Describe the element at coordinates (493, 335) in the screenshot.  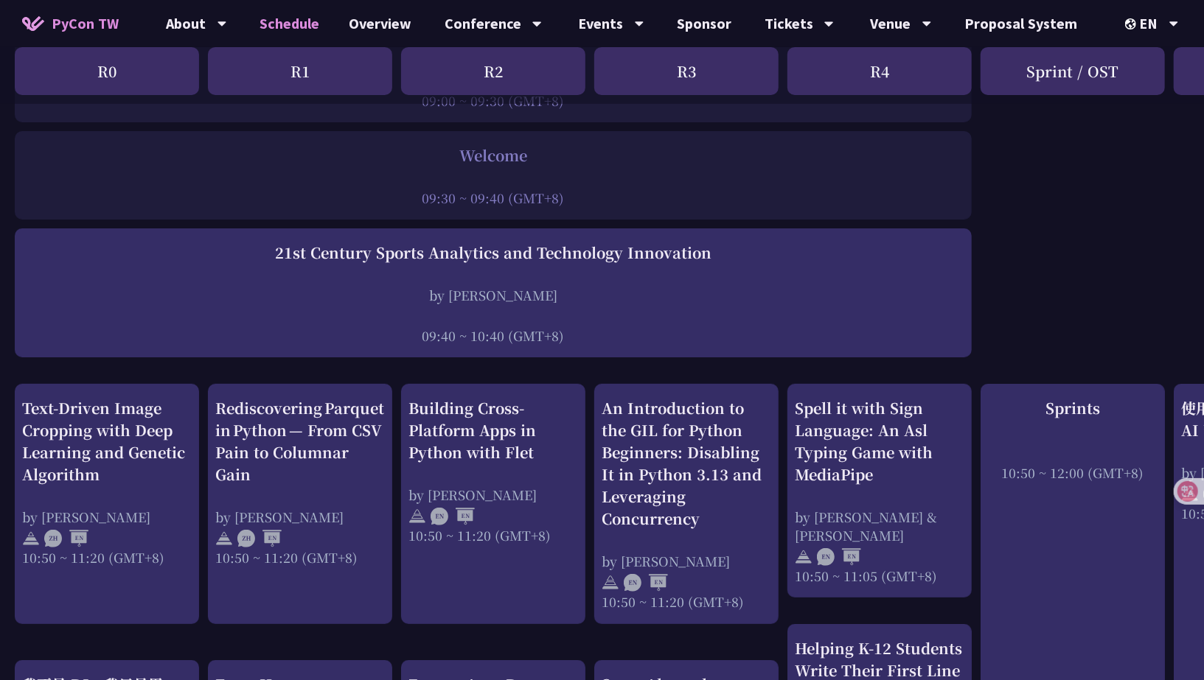
I see `div: 09:40 ~ 10:40 (GMT+8)` at that location.